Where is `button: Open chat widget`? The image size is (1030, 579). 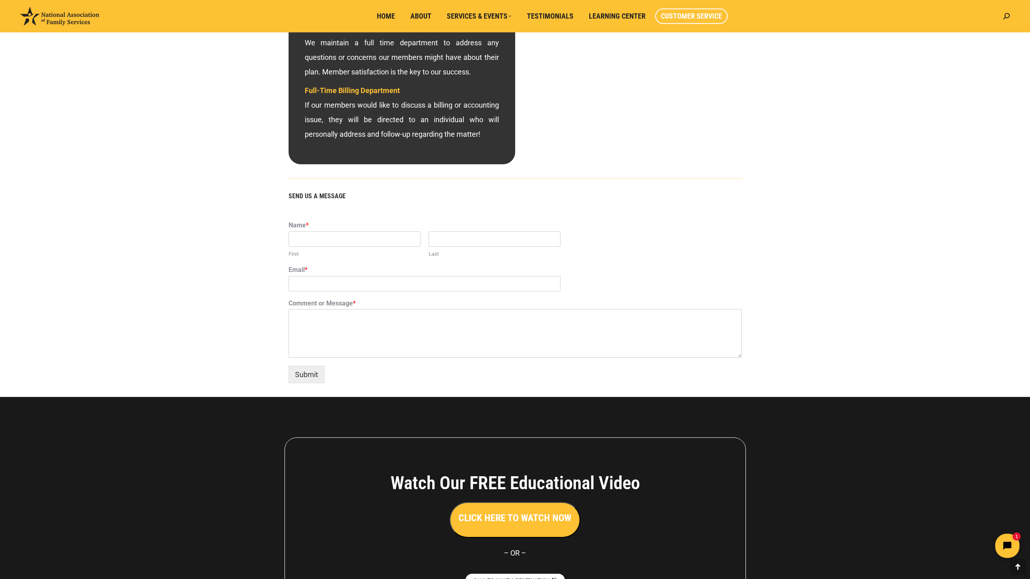
button: Open chat widget is located at coordinates (120, 19).